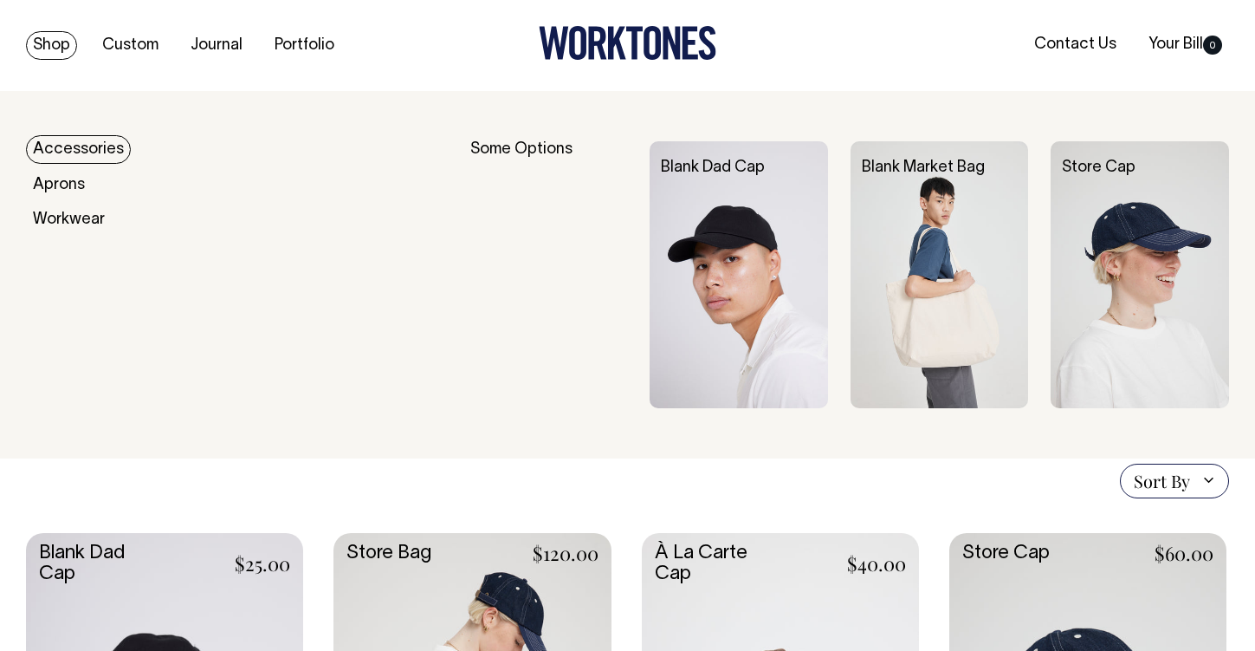  What do you see at coordinates (739, 275) in the screenshot?
I see `img: Blank Dad Cap` at bounding box center [739, 275].